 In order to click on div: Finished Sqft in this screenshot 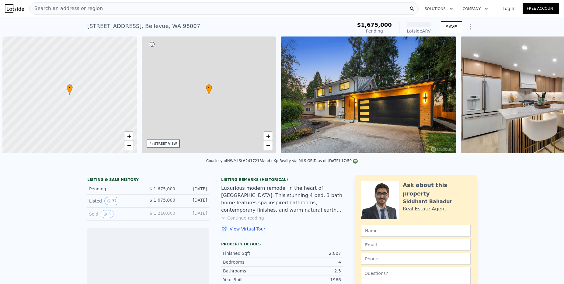, I will do `click(252, 253)`.